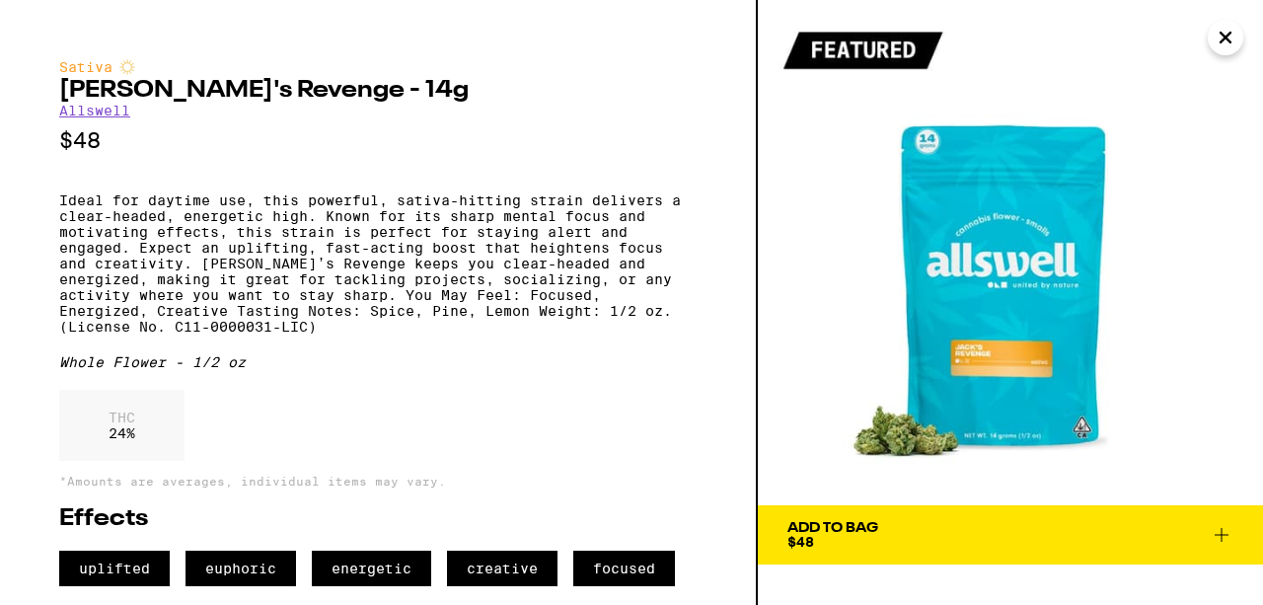 Image resolution: width=1263 pixels, height=605 pixels. Describe the element at coordinates (378, 263) in the screenshot. I see `p: Ideal for daytime use, this powerful, sativa-hitting strain delivers a clear-headed, energetic hi...` at that location.